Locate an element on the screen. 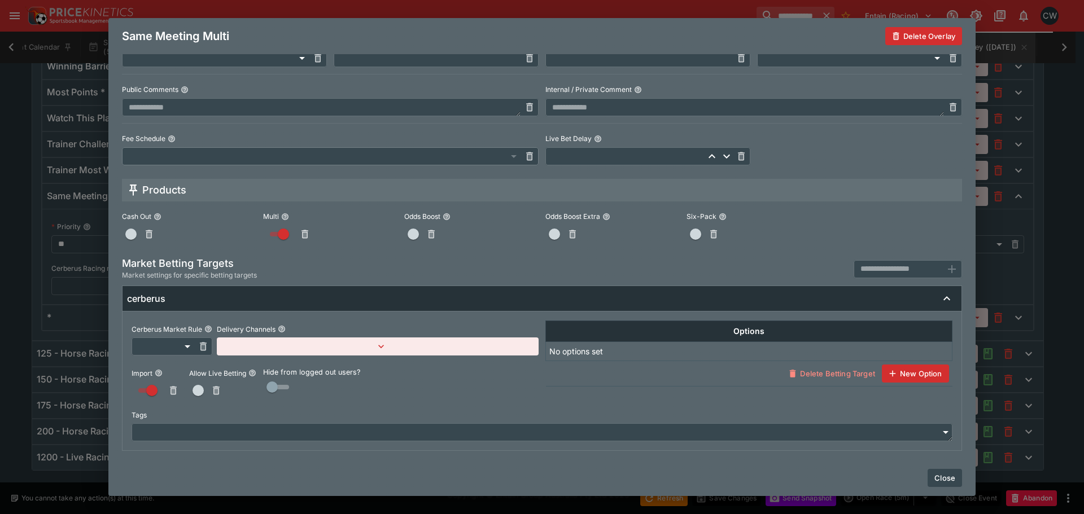  p: Hide from logged out users? is located at coordinates (401, 373).